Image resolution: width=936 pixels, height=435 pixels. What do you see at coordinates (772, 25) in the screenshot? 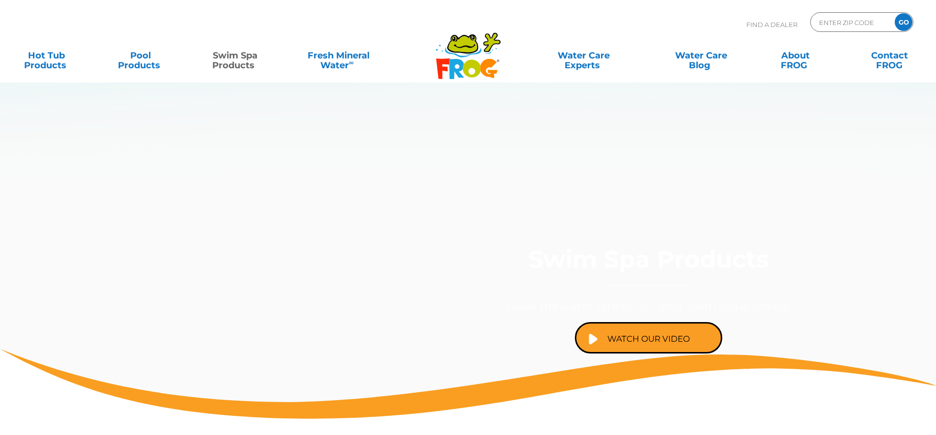
I see `p: Find A Dealer` at bounding box center [772, 25].